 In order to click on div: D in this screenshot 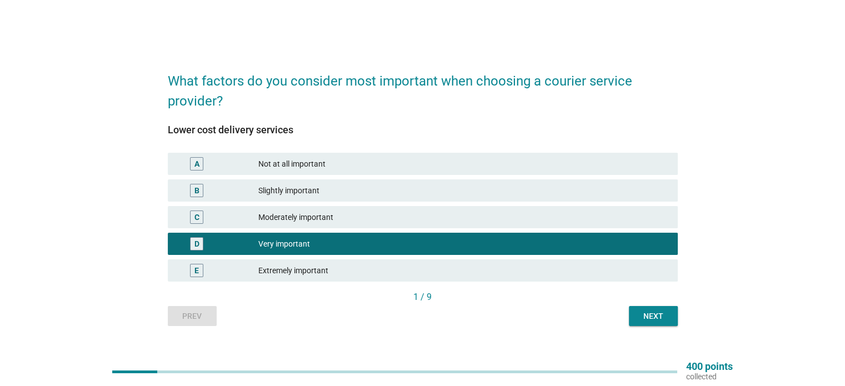, I will do `click(197, 244)`.